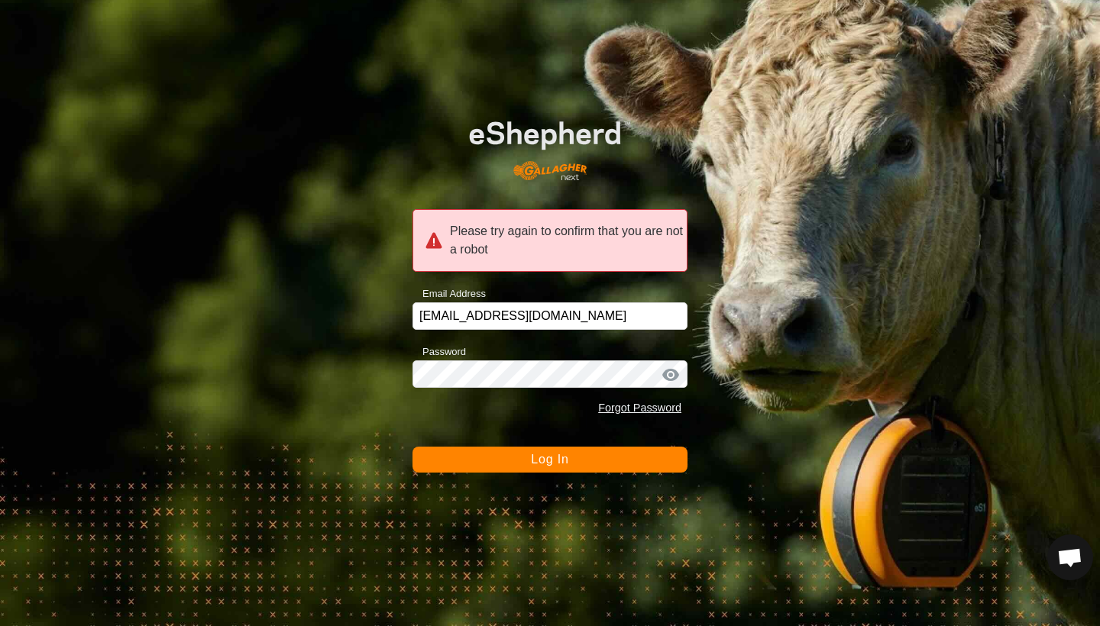 The width and height of the screenshot is (1100, 626). What do you see at coordinates (550, 241) in the screenshot?
I see `div: Please try again to confirm that you are not a robot` at bounding box center [550, 241].